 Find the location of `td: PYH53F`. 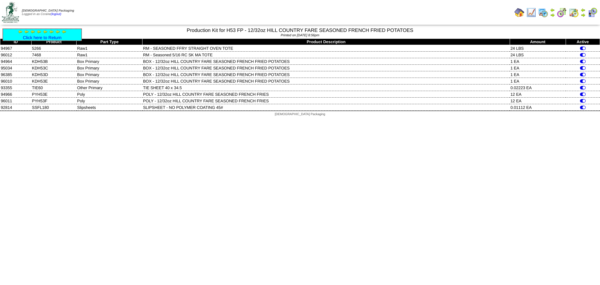

td: PYH53F is located at coordinates (54, 101).